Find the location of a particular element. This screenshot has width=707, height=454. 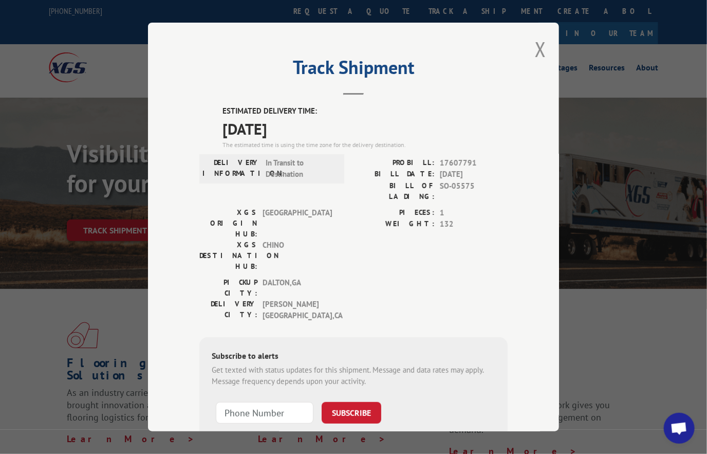

label: BILL DATE: is located at coordinates (394, 174).